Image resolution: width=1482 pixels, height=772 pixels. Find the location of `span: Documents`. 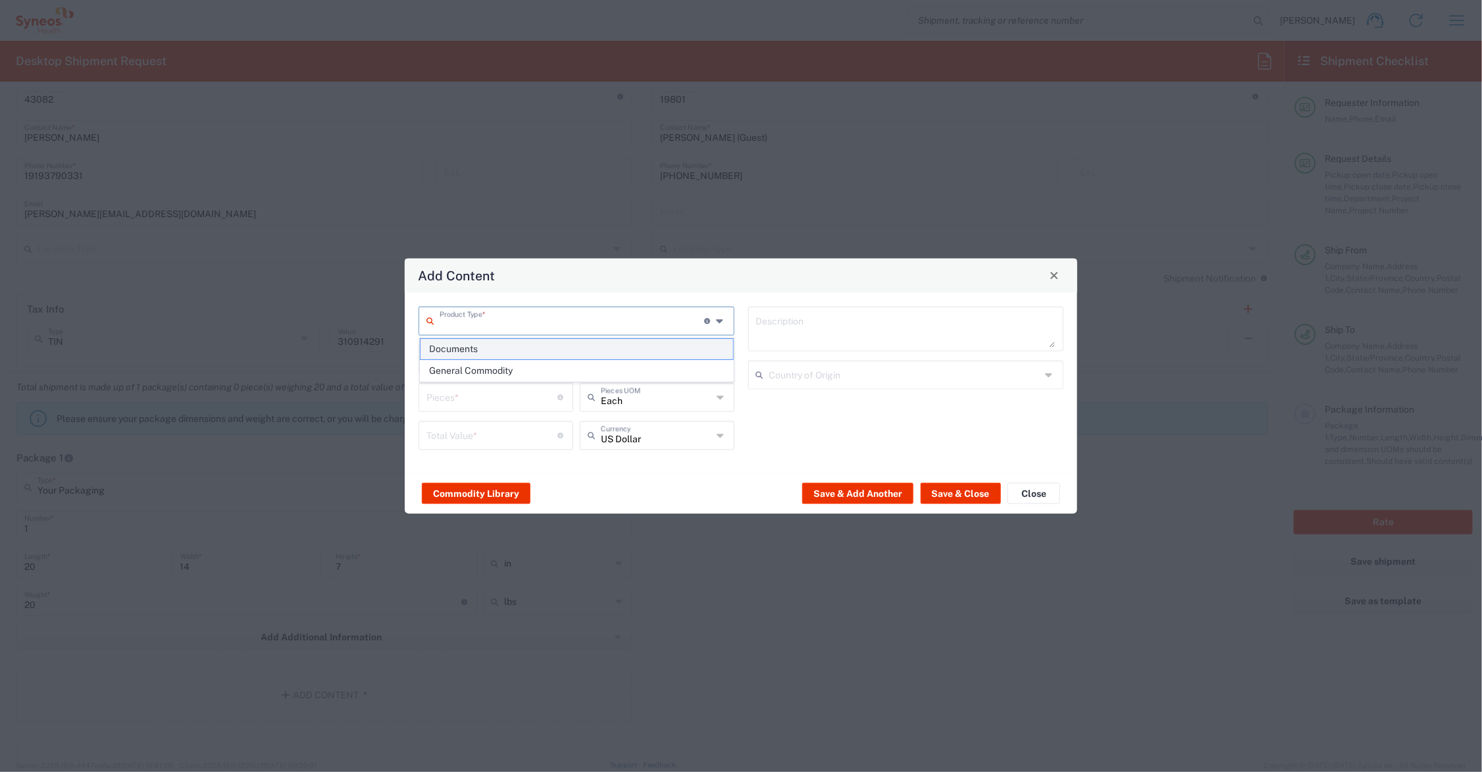

span: Documents is located at coordinates (577, 349).